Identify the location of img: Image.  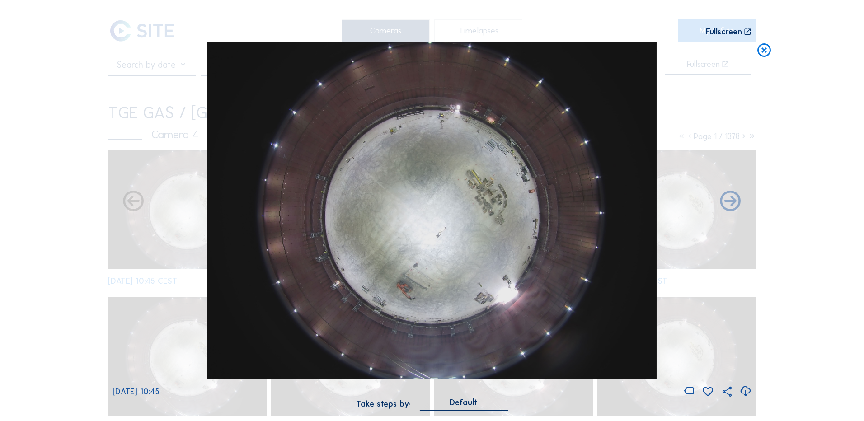
(432, 211).